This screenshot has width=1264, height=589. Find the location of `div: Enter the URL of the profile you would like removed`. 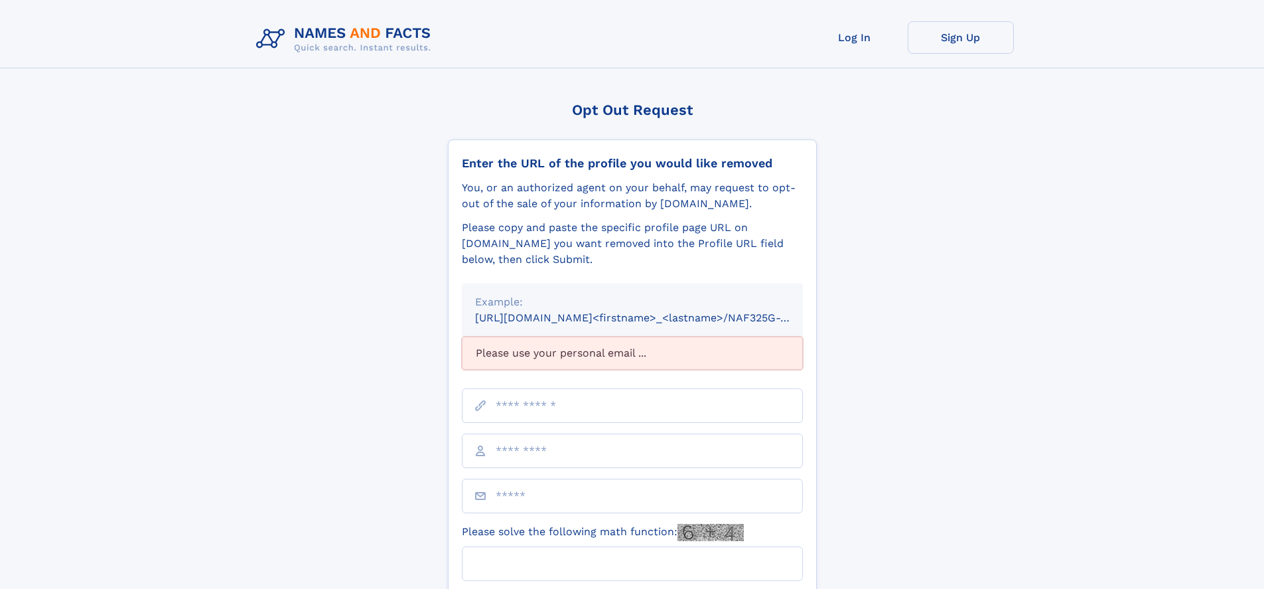

div: Enter the URL of the profile you would like removed is located at coordinates (632, 163).